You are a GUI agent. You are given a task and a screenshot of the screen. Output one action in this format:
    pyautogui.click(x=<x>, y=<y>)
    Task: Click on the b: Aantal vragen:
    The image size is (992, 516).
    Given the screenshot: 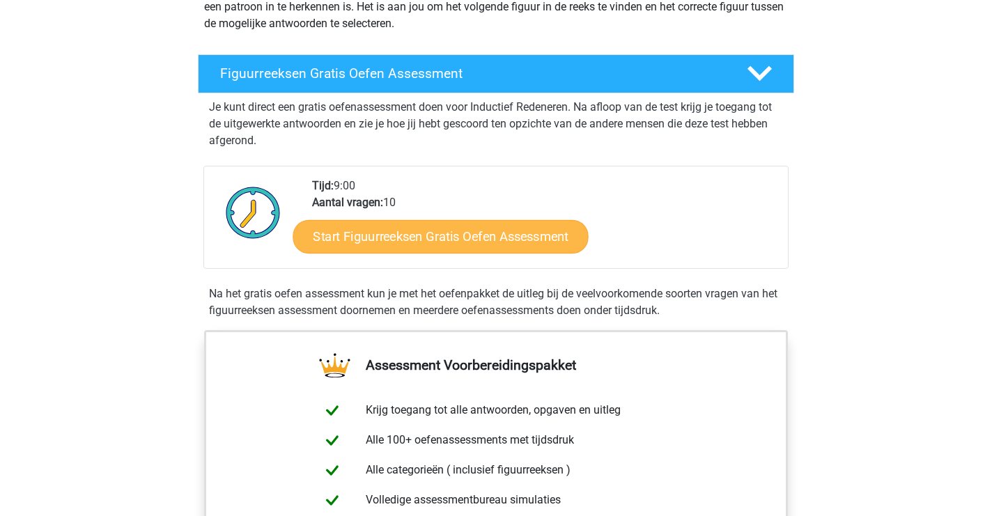 What is the action you would take?
    pyautogui.click(x=347, y=202)
    